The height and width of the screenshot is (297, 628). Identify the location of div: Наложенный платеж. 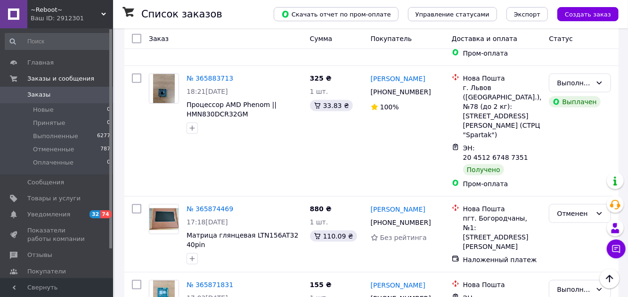
(502, 260).